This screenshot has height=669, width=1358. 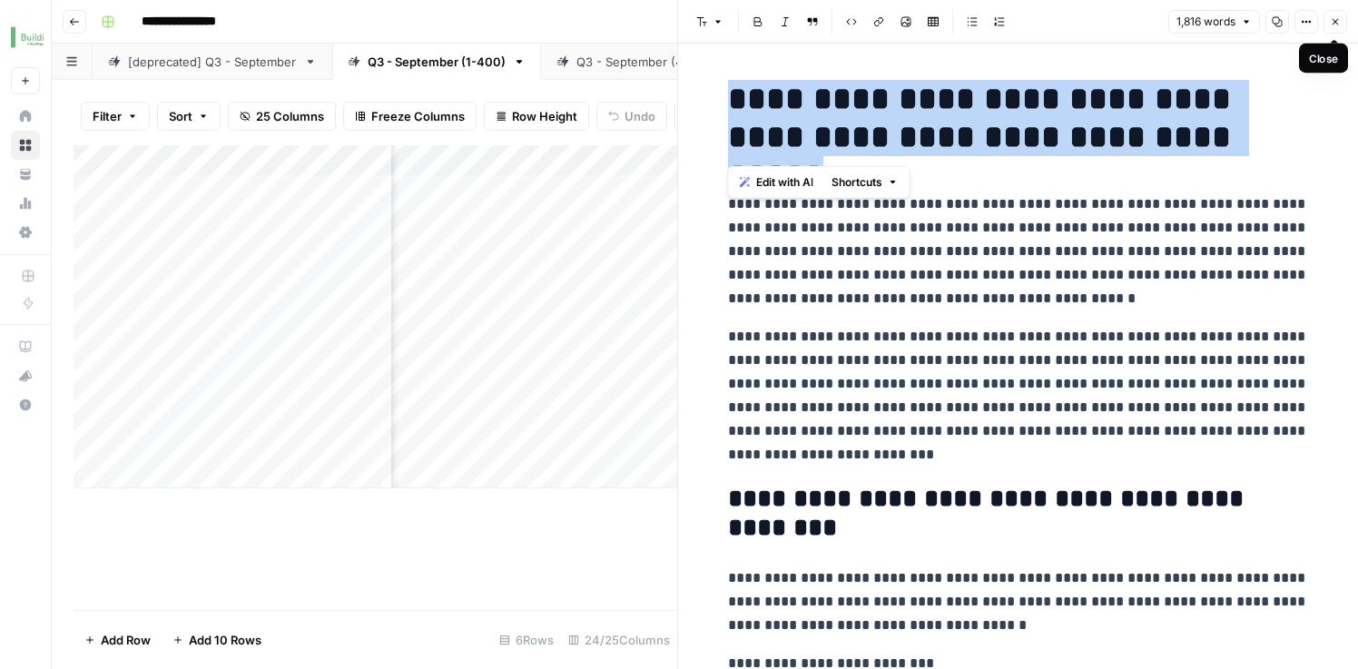 What do you see at coordinates (117, 640) in the screenshot?
I see `button: Add Row` at bounding box center [117, 640].